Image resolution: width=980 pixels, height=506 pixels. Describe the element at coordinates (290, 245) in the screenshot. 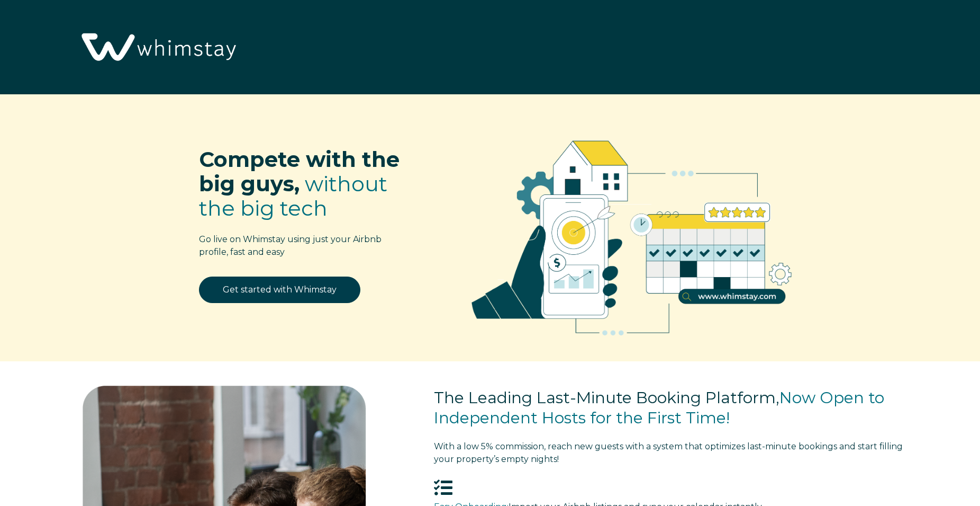

I see `span: Go live on Whimstay using just your Airbnb profile, fast and easy` at that location.